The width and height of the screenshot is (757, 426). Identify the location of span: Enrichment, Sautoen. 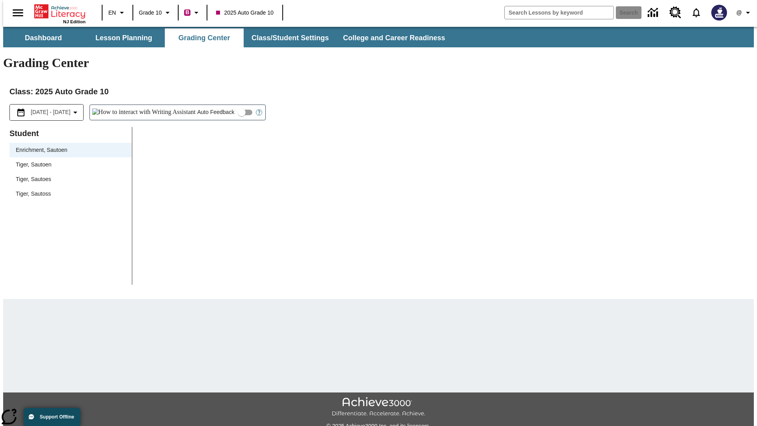
(71, 150).